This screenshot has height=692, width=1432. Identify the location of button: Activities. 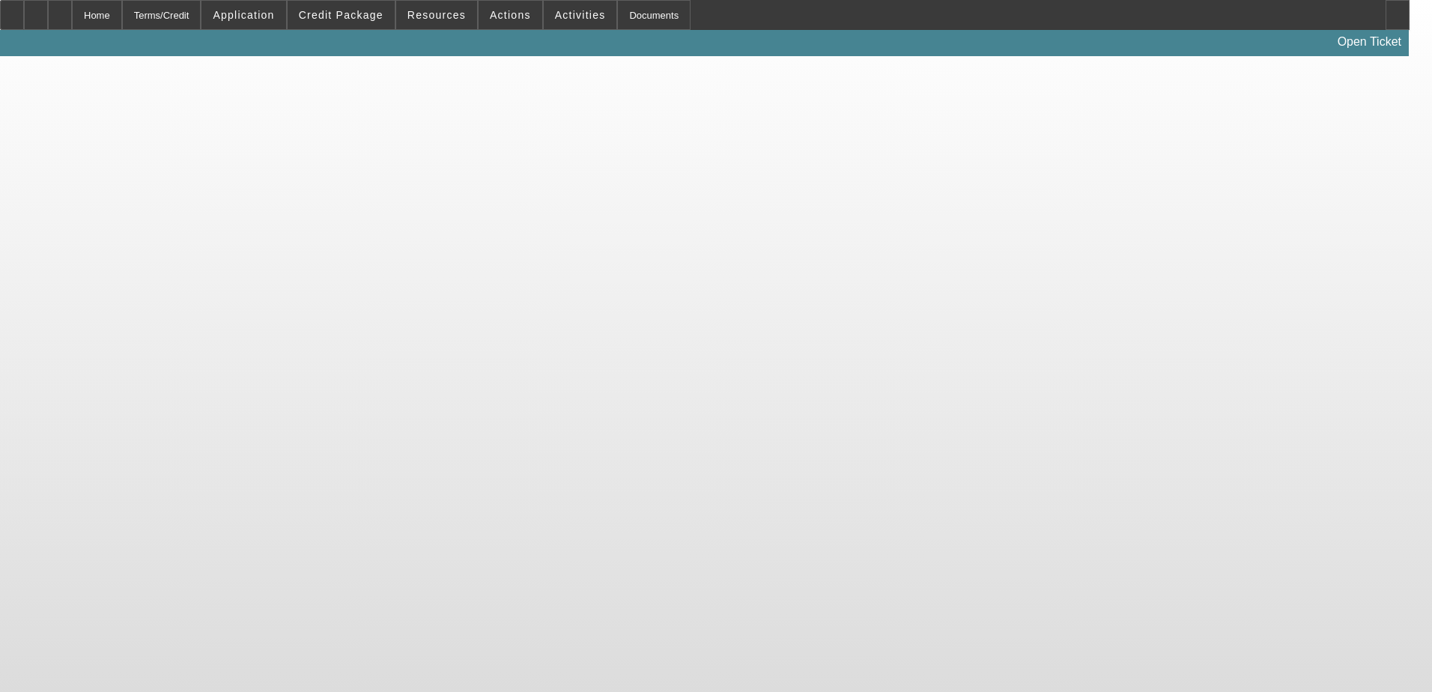
(581, 15).